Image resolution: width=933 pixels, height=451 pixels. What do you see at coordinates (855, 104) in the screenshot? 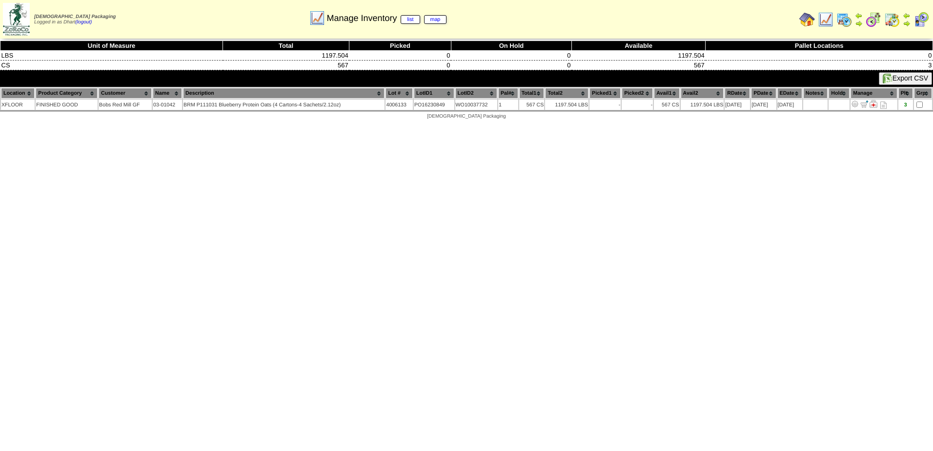
I see `img: Adjust` at bounding box center [855, 104].